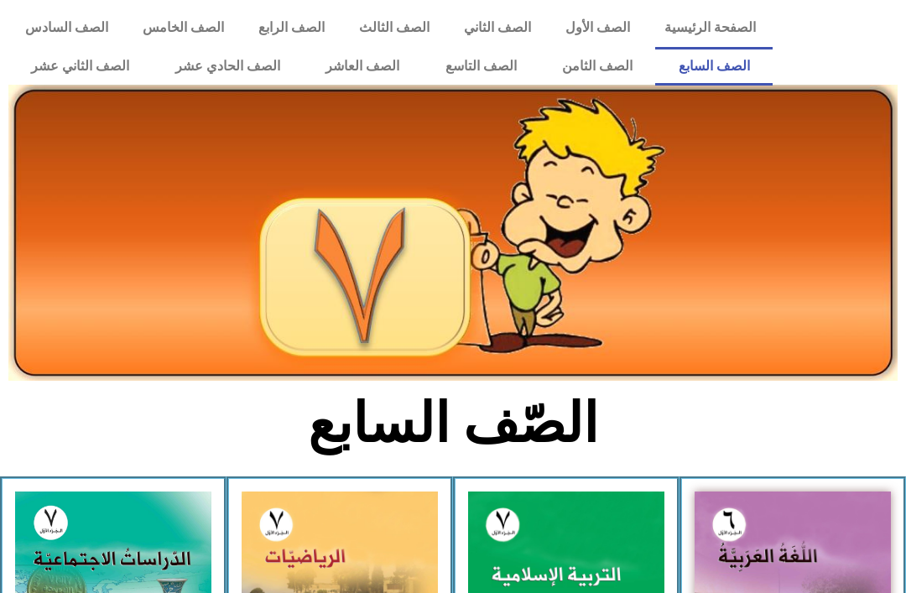 The width and height of the screenshot is (906, 593). Describe the element at coordinates (227, 66) in the screenshot. I see `a: الصف الحادي عشر` at that location.